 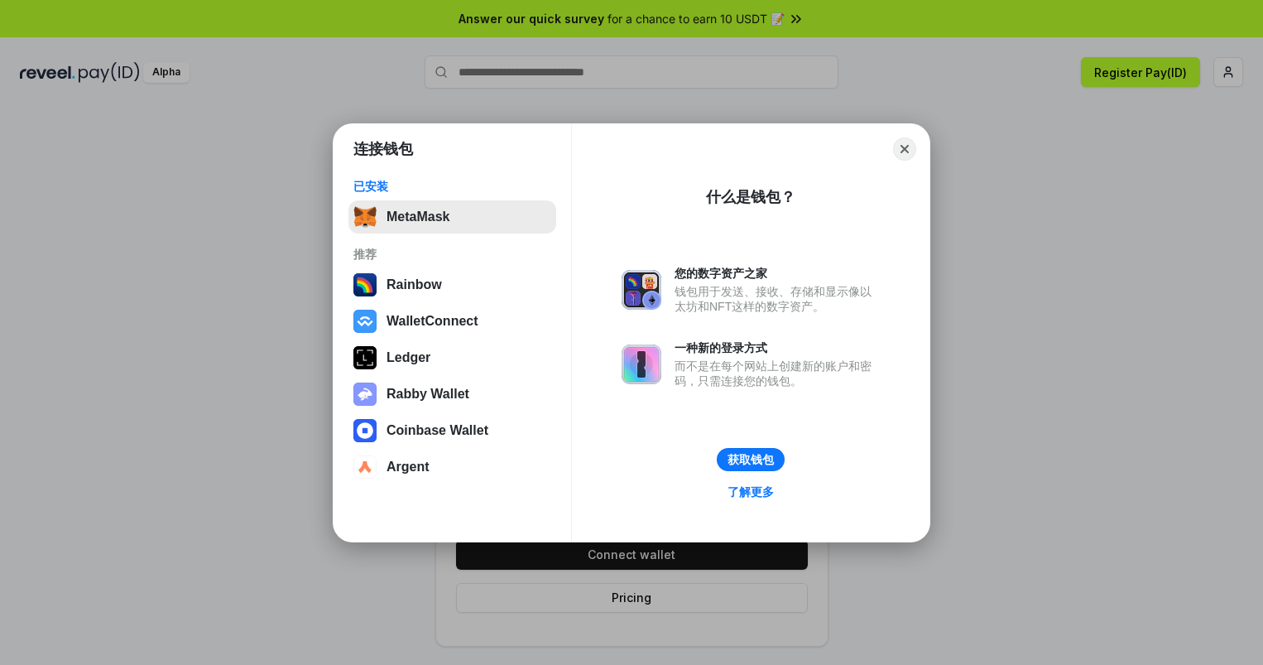 I want to click on button: Coinbase Wallet, so click(x=452, y=431).